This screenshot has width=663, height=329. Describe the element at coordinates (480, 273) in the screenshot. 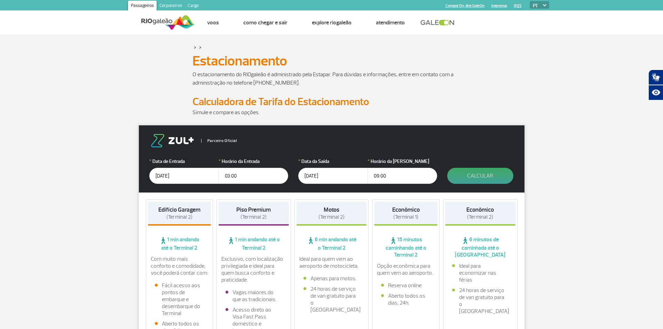

I see `li: Ideal para economizar nas férias` at that location.